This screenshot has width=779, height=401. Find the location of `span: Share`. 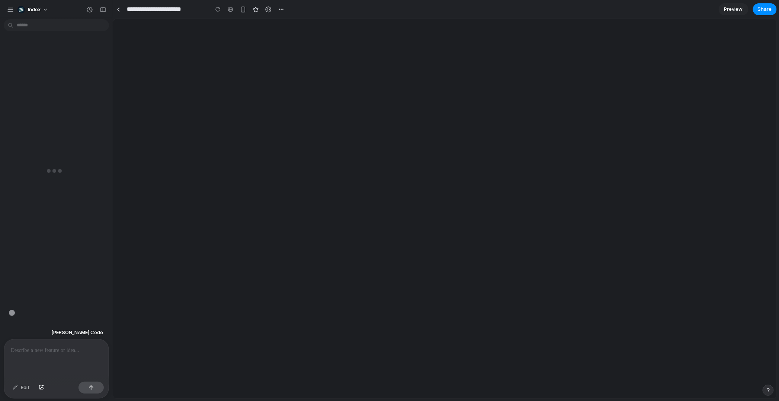

span: Share is located at coordinates (765, 9).